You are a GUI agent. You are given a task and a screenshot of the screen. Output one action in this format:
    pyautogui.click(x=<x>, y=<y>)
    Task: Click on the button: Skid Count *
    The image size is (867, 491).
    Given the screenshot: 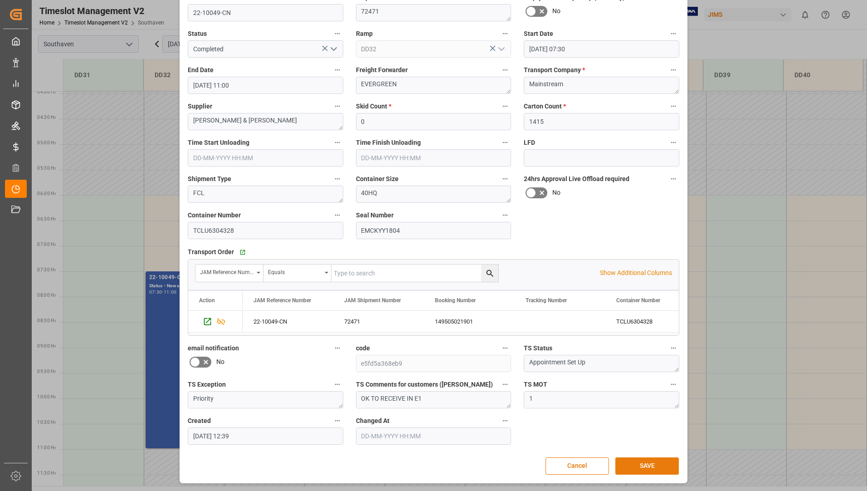 What is the action you would take?
    pyautogui.click(x=505, y=106)
    